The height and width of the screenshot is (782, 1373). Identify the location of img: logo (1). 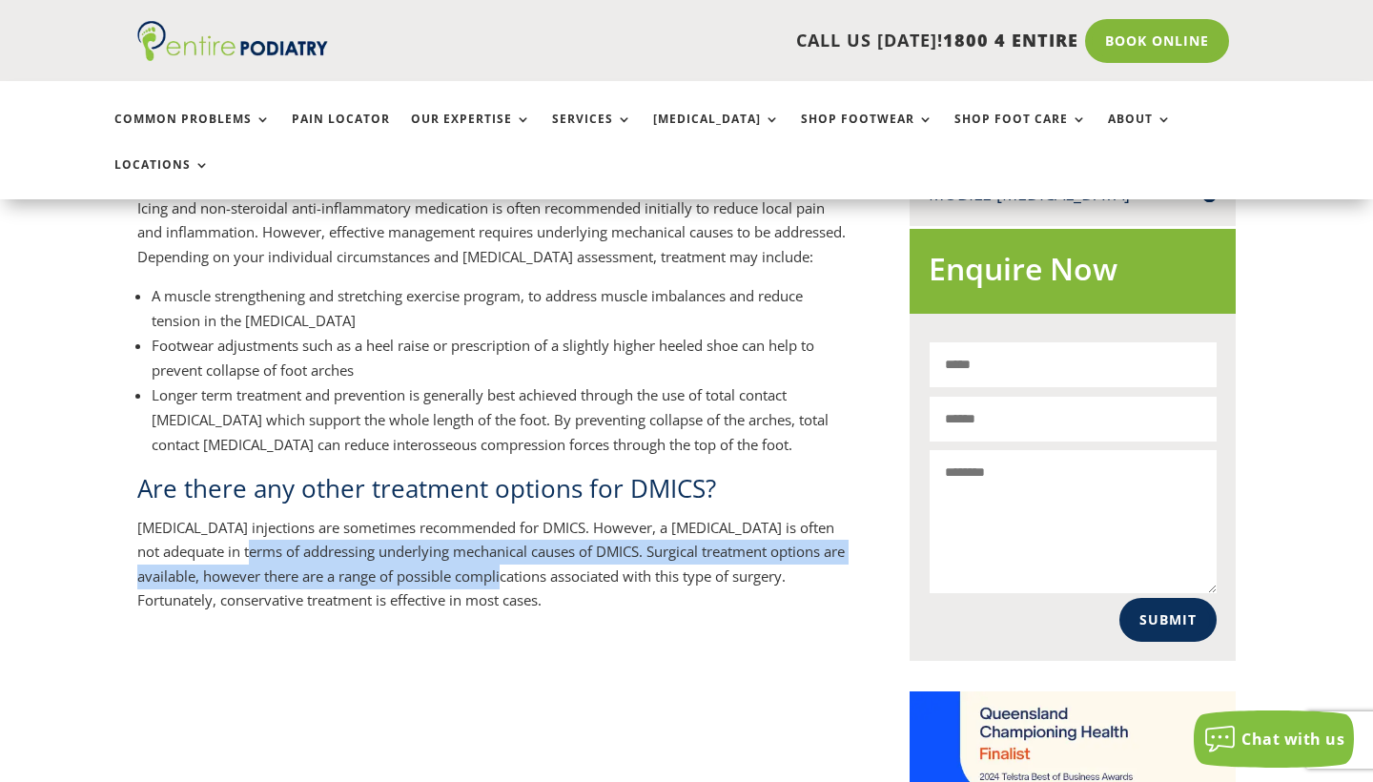
(233, 41).